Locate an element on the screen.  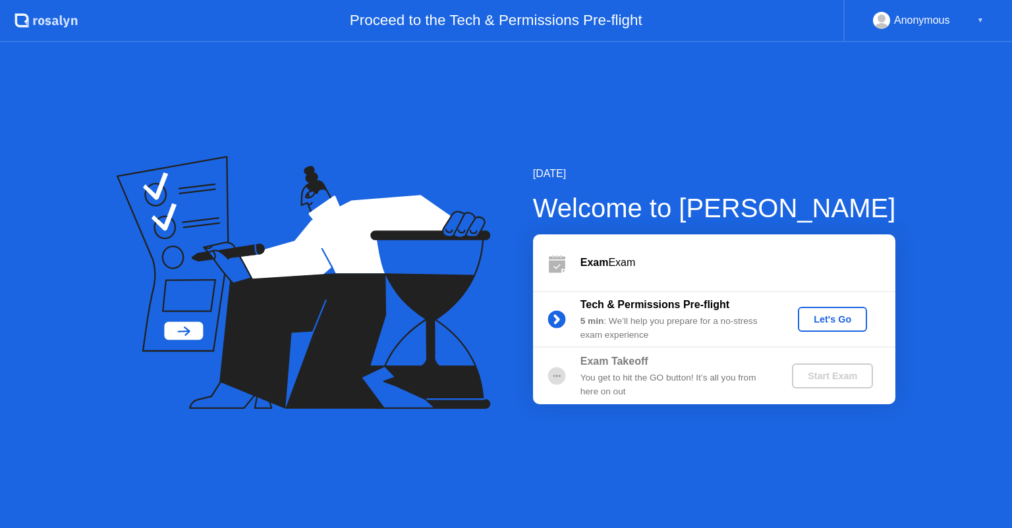
div: Exam is located at coordinates (738, 263).